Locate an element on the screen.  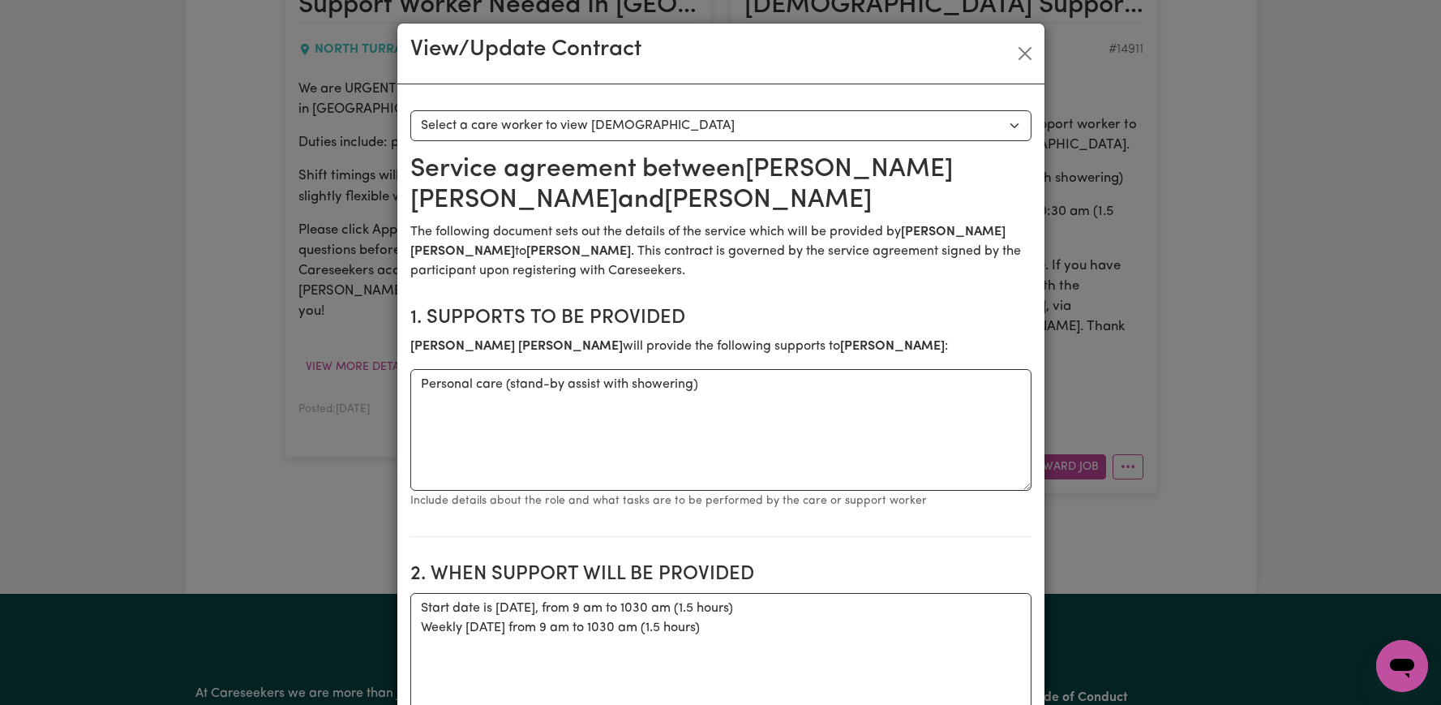
button: Close is located at coordinates (1025, 54).